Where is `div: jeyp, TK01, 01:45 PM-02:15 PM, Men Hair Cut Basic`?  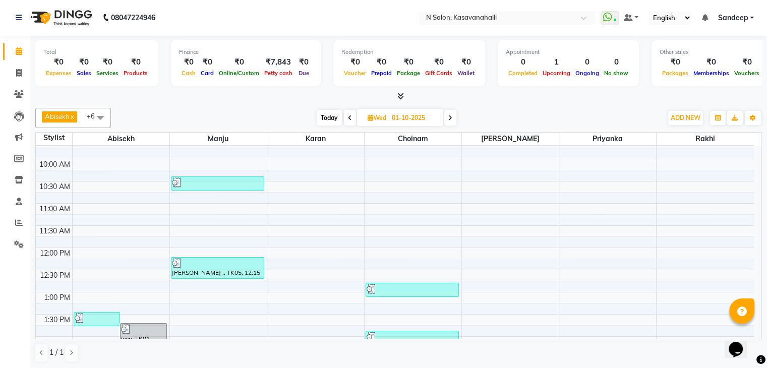
div: jeyp, TK01, 01:45 PM-02:15 PM, Men Hair Cut Basic is located at coordinates (143, 334).